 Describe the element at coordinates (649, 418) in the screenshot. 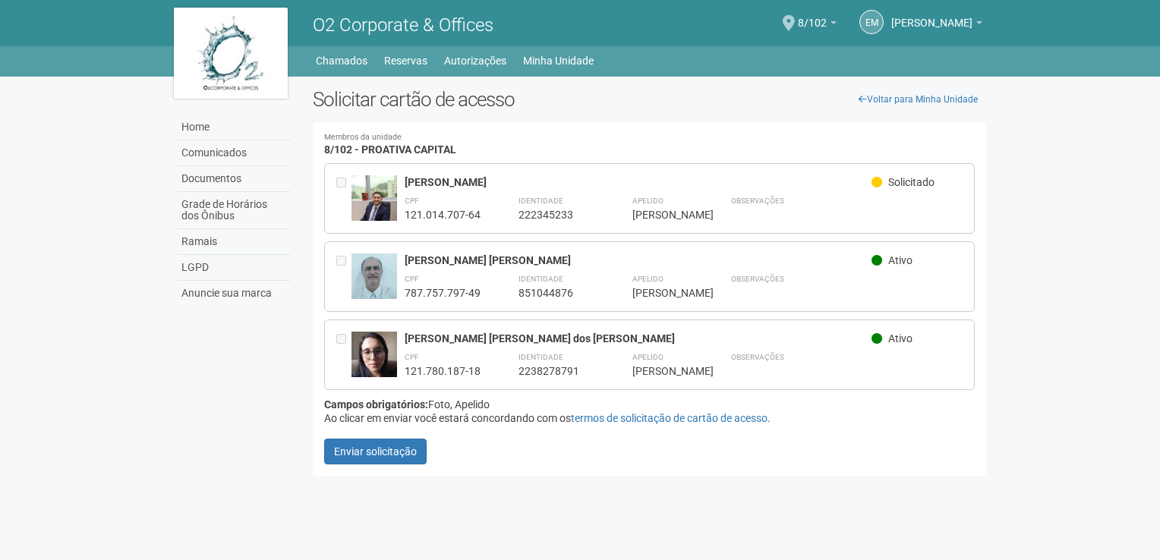

I see `div: Ao clicar em enviar você estará concordando com os .` at that location.